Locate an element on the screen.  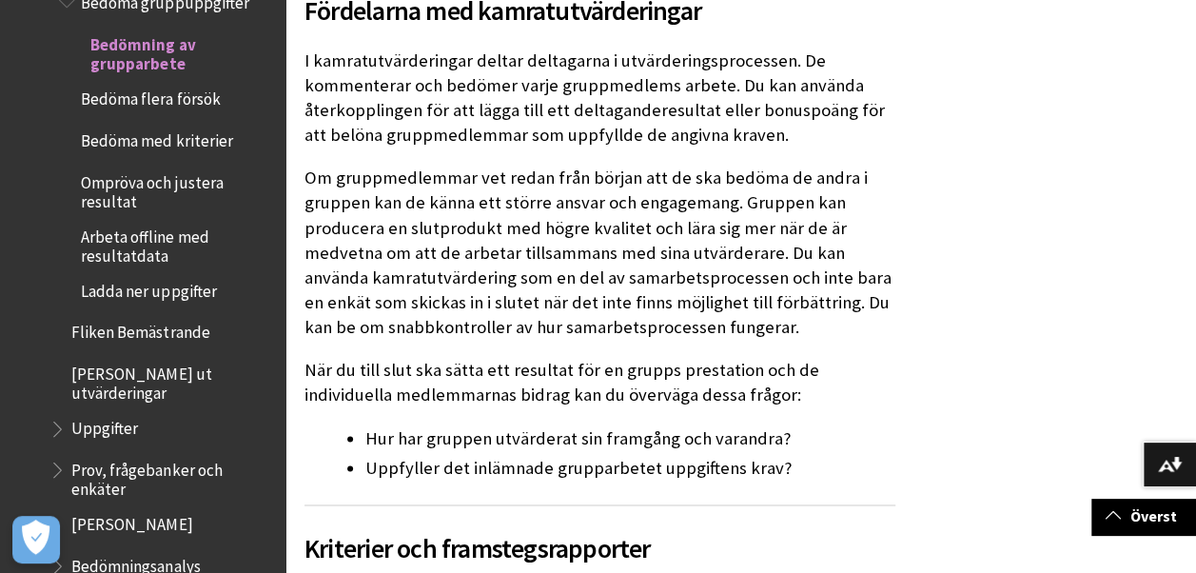
span: Bedömning av grupparbete is located at coordinates (181, 50).